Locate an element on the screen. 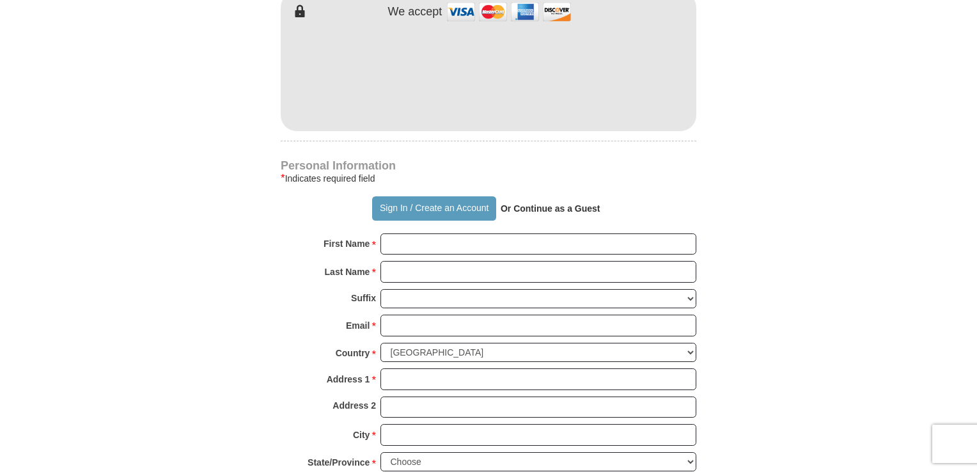 This screenshot has height=472, width=977. strong: Or Continue as a Guest is located at coordinates (551, 208).